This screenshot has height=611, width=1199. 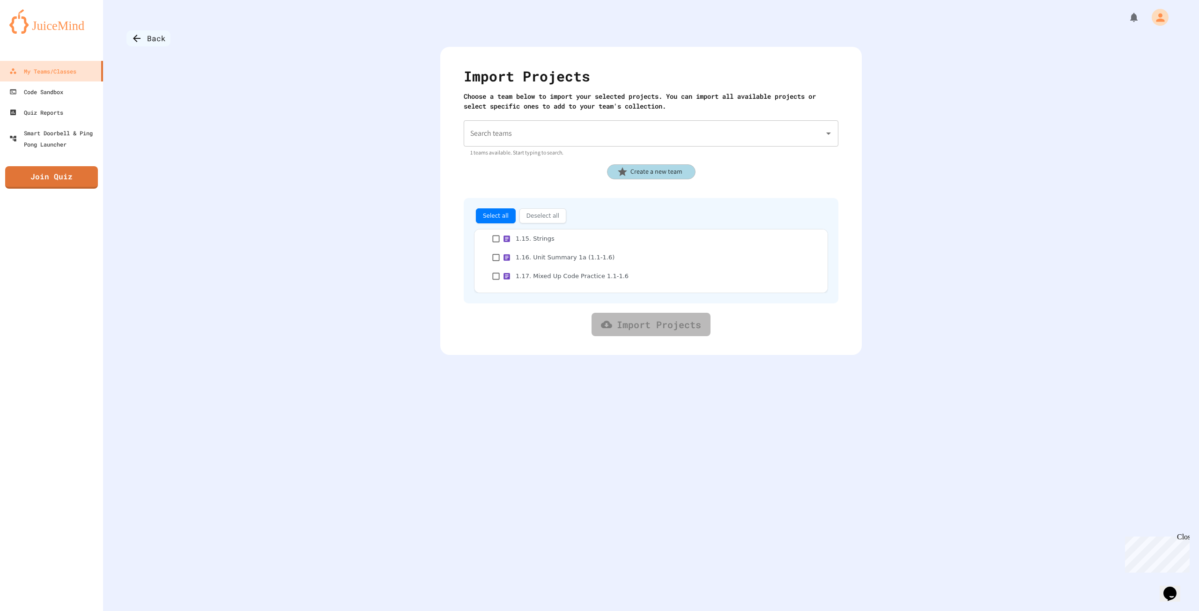 What do you see at coordinates (651, 325) in the screenshot?
I see `a: Import Projects` at bounding box center [651, 325].